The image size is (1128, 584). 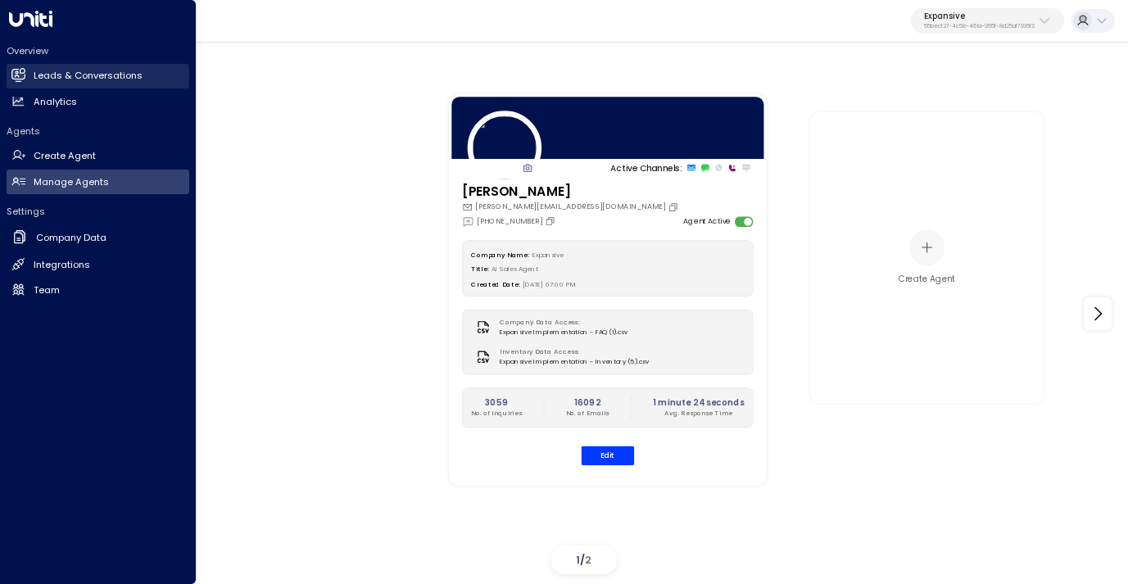 I want to click on h2: Company Data, so click(x=71, y=238).